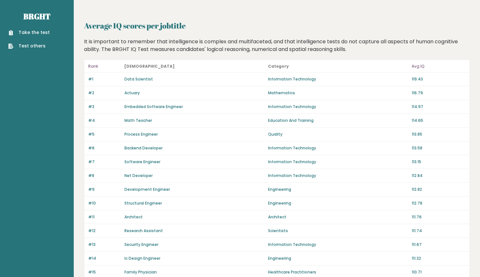  Describe the element at coordinates (143, 203) in the screenshot. I see `a: Structural Engineer` at that location.